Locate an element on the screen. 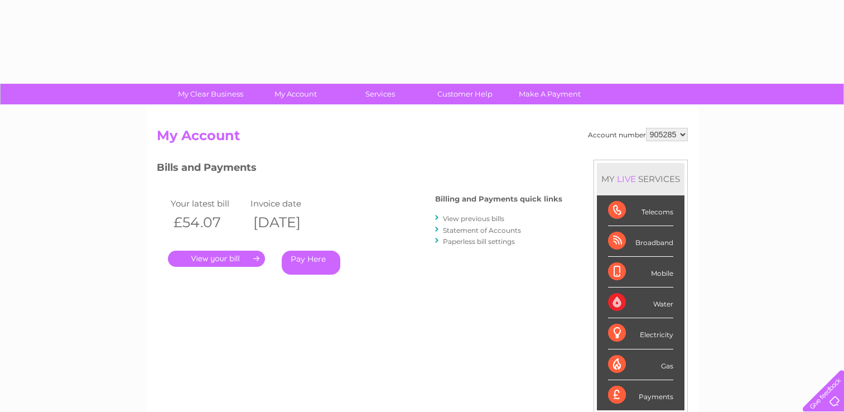 The height and width of the screenshot is (412, 844). a: Statement of Accounts is located at coordinates (482, 230).